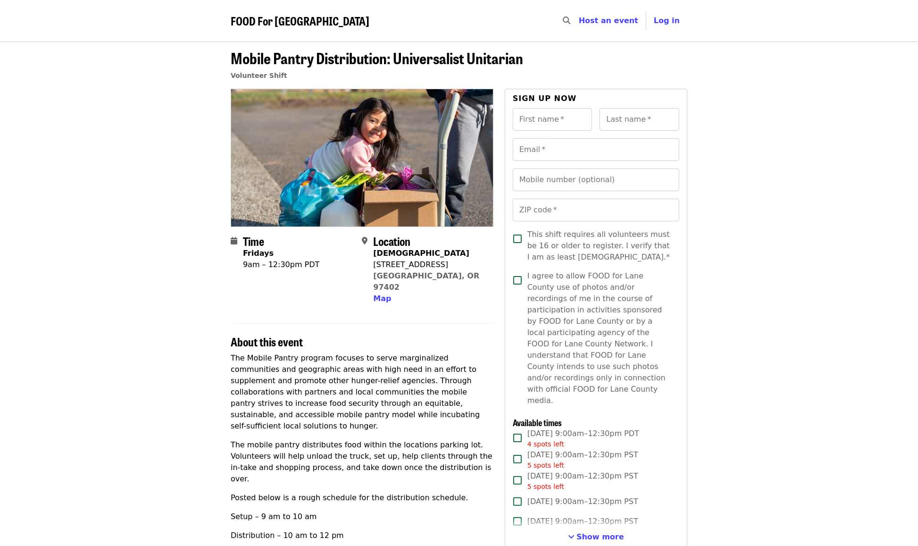 This screenshot has width=918, height=546. I want to click on span: Log in, so click(666, 20).